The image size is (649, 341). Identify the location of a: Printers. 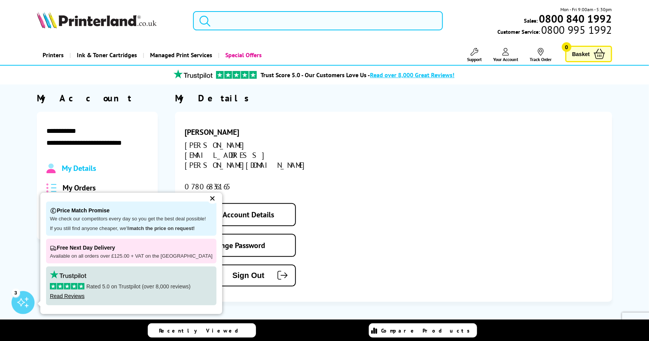
(53, 55).